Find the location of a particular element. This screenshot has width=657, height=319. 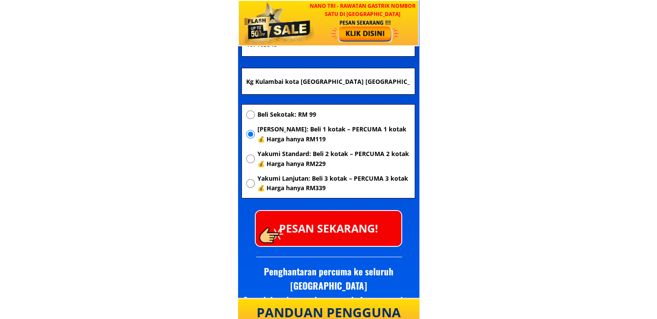

span: Beli Sekotak: RM 99 is located at coordinates (333, 114).